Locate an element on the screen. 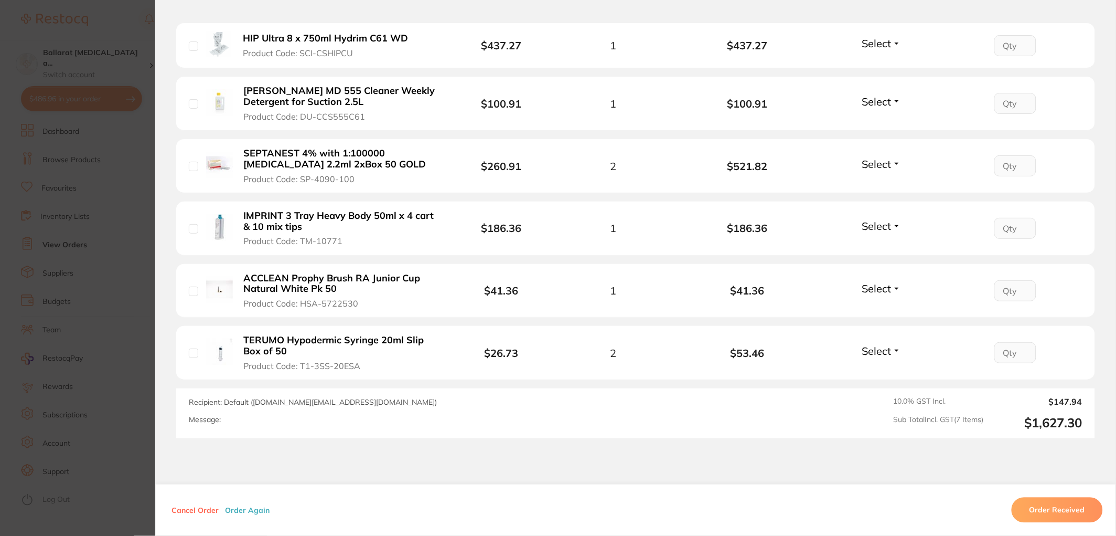 This screenshot has width=1116, height=536. b: $53.46 is located at coordinates (748, 353).